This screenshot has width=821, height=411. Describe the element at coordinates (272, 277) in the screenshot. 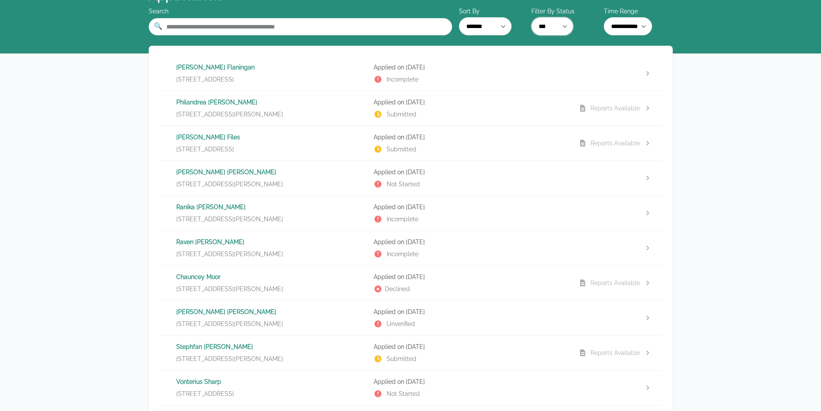

I see `p: Chauncey Moor` at that location.